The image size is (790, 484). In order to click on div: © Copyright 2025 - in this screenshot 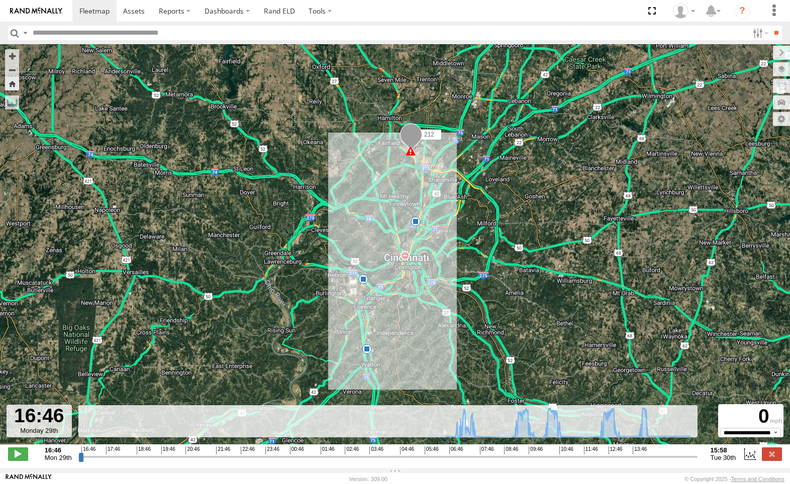, I will do `click(734, 479)`.